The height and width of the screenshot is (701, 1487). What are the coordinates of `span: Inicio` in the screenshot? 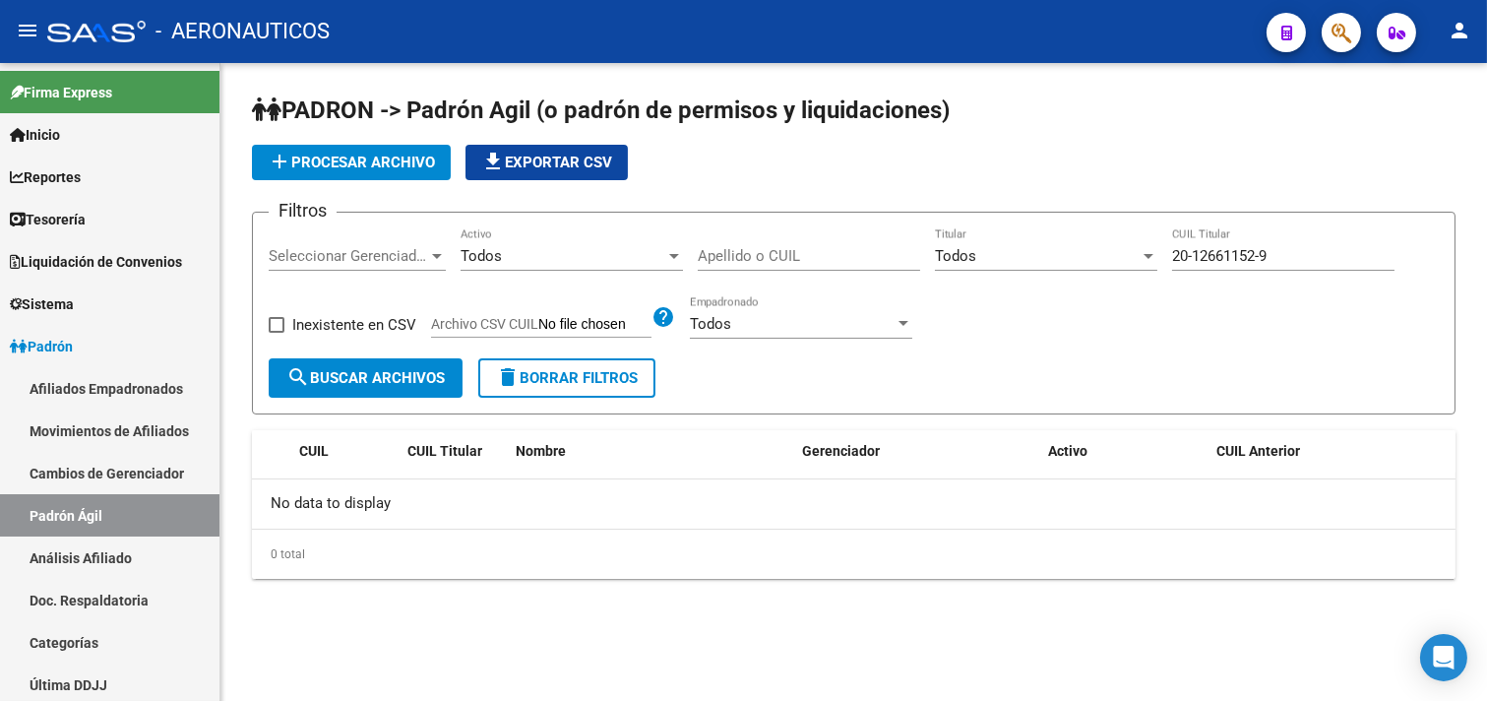 It's located at (34, 135).